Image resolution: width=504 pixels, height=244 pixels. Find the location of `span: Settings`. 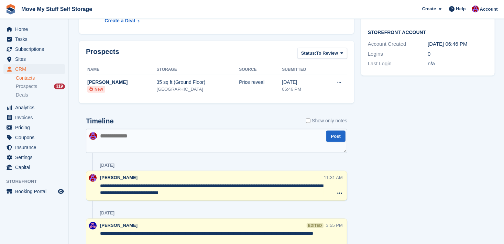

span: Settings is located at coordinates (36, 157).